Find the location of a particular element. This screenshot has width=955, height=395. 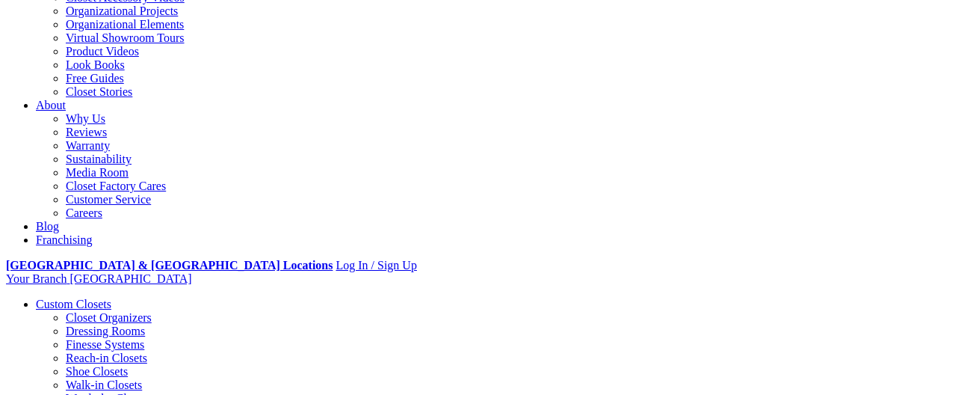

a: Reviews is located at coordinates (86, 132).